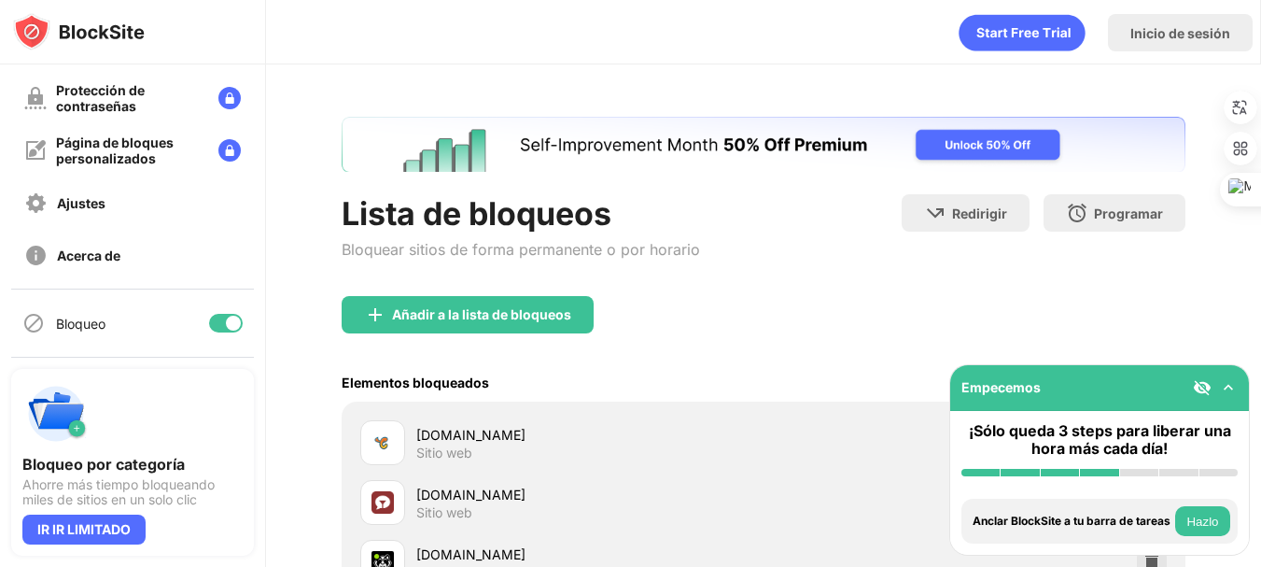 The height and width of the screenshot is (567, 1261). What do you see at coordinates (415, 382) in the screenshot?
I see `div: Elementos bloqueados` at bounding box center [415, 382].